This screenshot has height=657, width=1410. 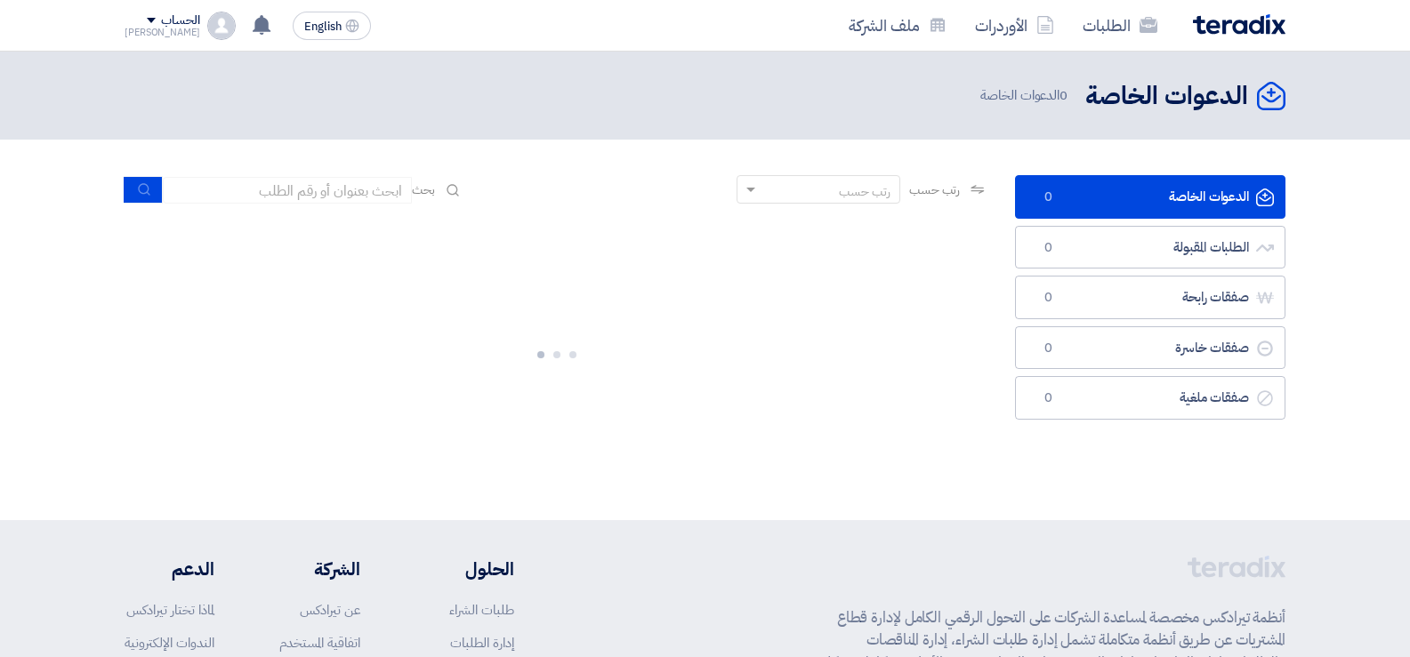 What do you see at coordinates (332, 26) in the screenshot?
I see `button: English` at bounding box center [332, 26].